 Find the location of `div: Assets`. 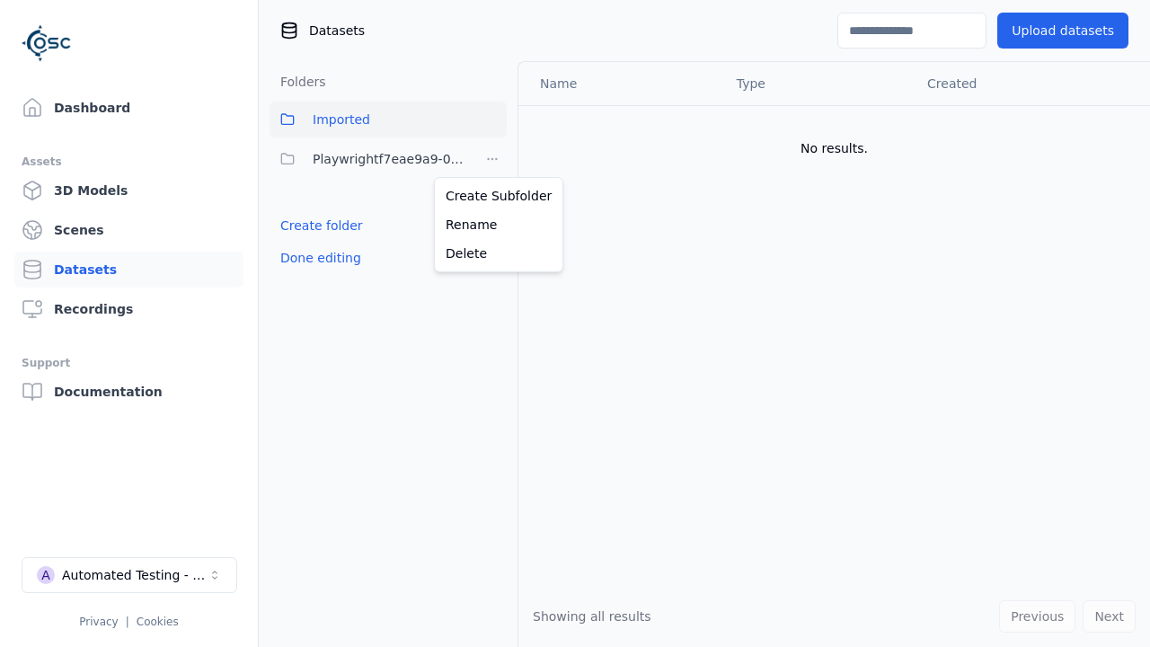

div: Assets is located at coordinates (129, 162).